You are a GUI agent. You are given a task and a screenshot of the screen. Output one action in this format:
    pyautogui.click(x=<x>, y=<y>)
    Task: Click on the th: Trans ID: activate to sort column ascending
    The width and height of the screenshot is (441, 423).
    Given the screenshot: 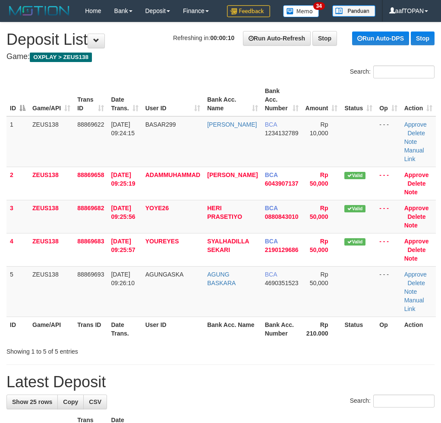 What is the action you would take?
    pyautogui.click(x=91, y=100)
    